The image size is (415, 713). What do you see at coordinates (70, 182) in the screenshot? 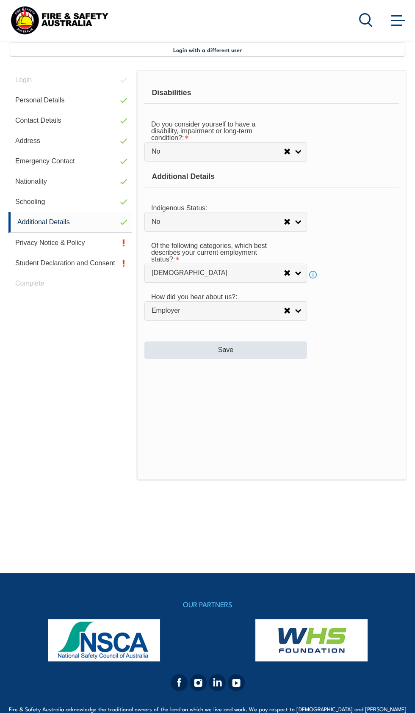
I see `a: Nationality` at bounding box center [70, 182].